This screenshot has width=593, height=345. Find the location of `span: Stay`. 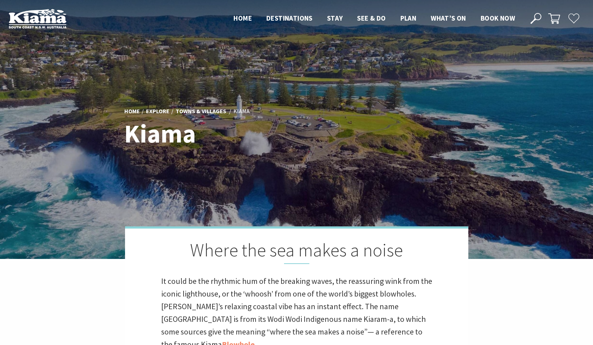

span: Stay is located at coordinates (335, 18).